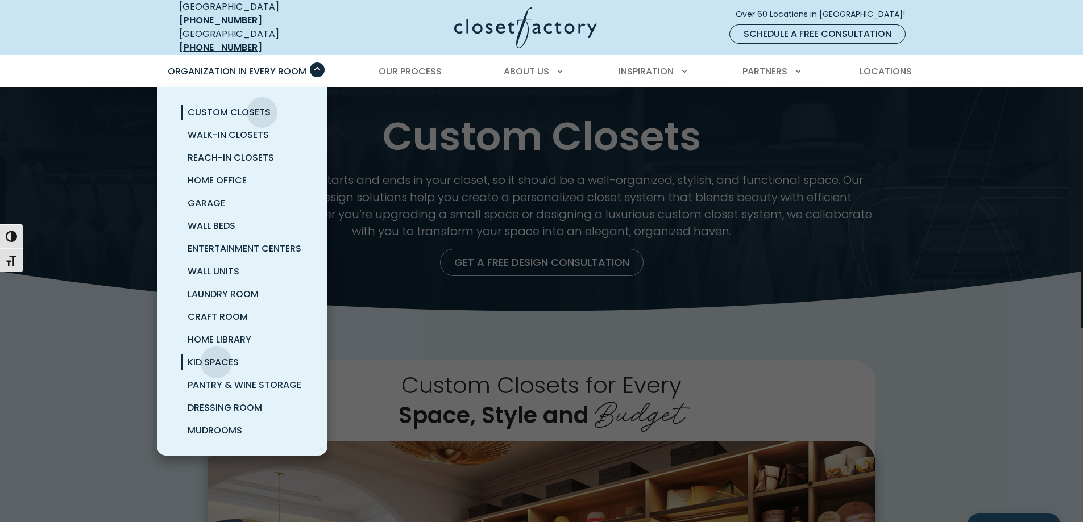  Describe the element at coordinates (211, 226) in the screenshot. I see `span: Wall Beds` at that location.